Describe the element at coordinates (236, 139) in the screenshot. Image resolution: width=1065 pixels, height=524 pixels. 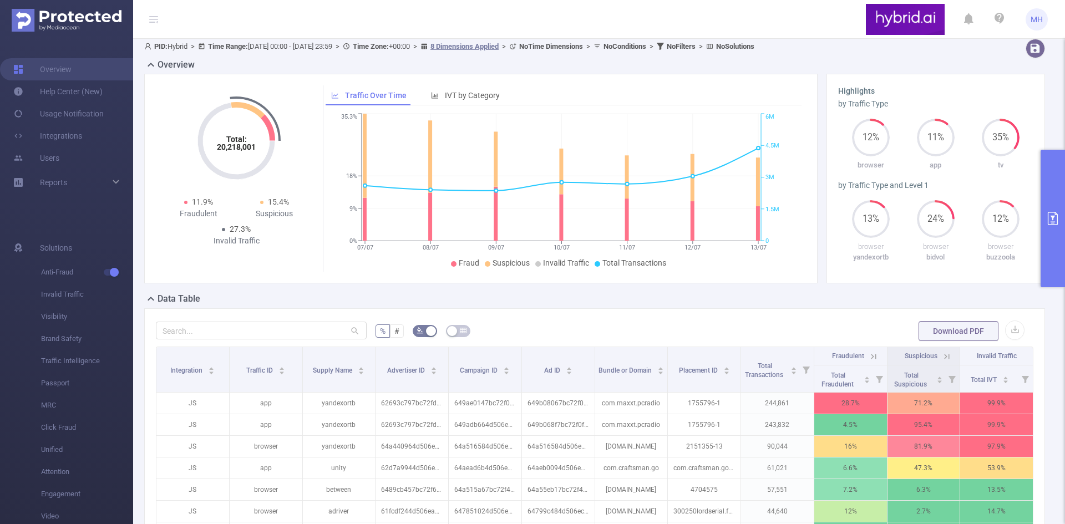
I see `tspan: Total:` at that location.